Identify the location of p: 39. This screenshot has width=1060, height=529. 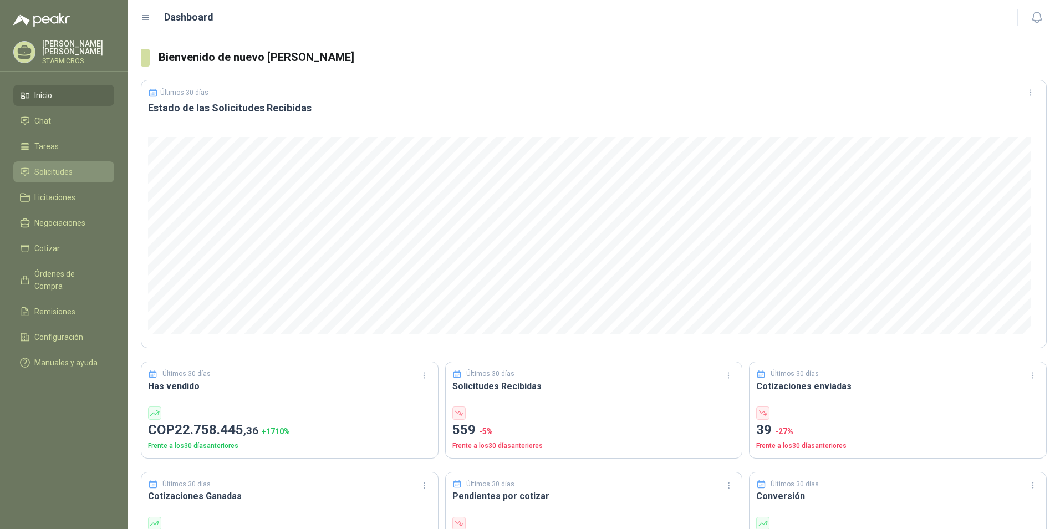
(897, 430).